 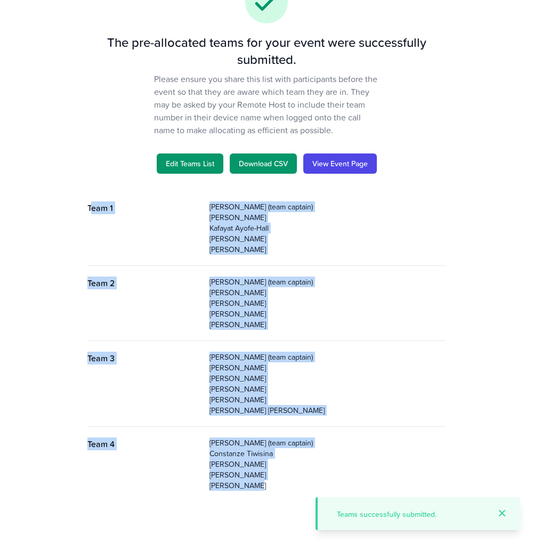 What do you see at coordinates (266, 51) in the screenshot?
I see `h3: The pre-allocated teams for your event were successfully submitted.` at bounding box center [266, 51].